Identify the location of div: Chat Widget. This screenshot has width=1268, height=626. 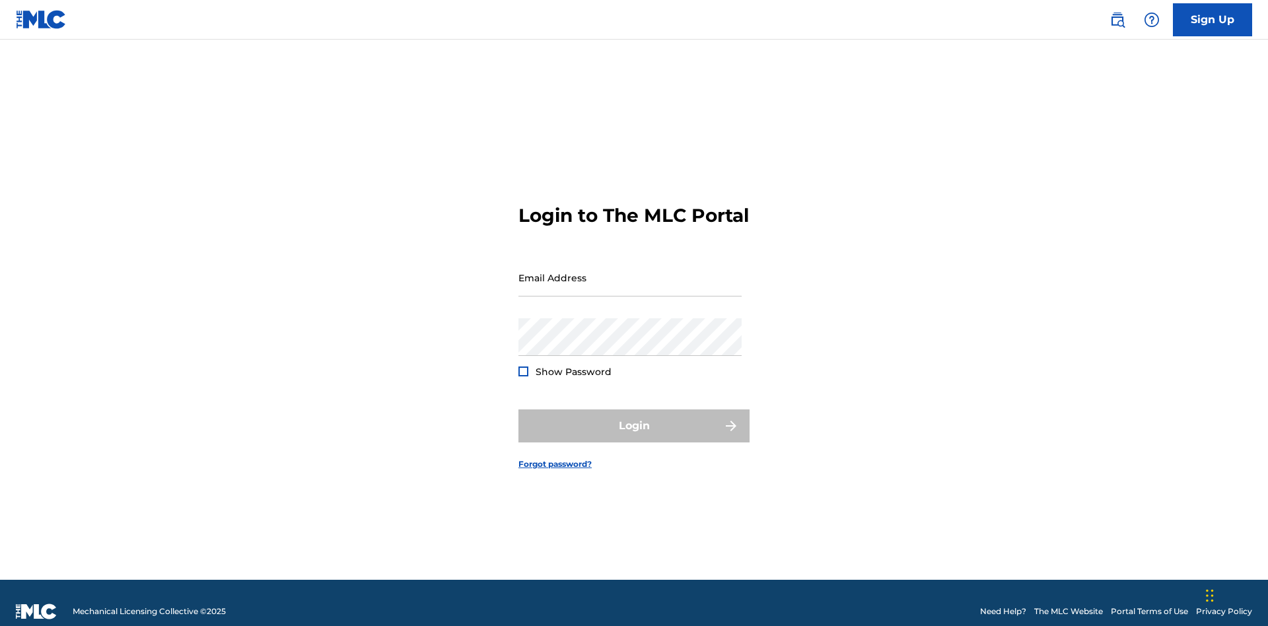
(1235, 594).